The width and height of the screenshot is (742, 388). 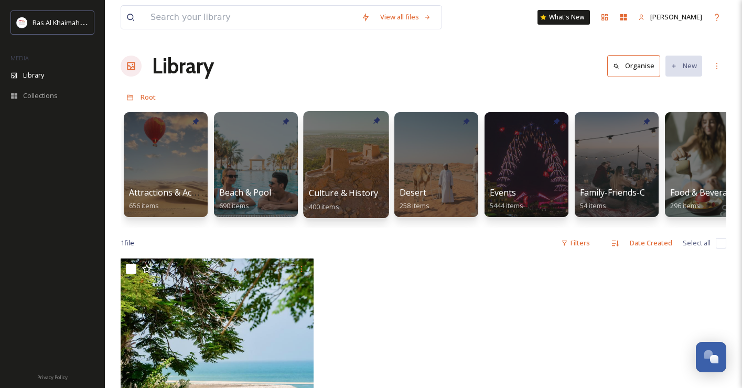 What do you see at coordinates (183, 66) in the screenshot?
I see `h1: Library` at bounding box center [183, 66].